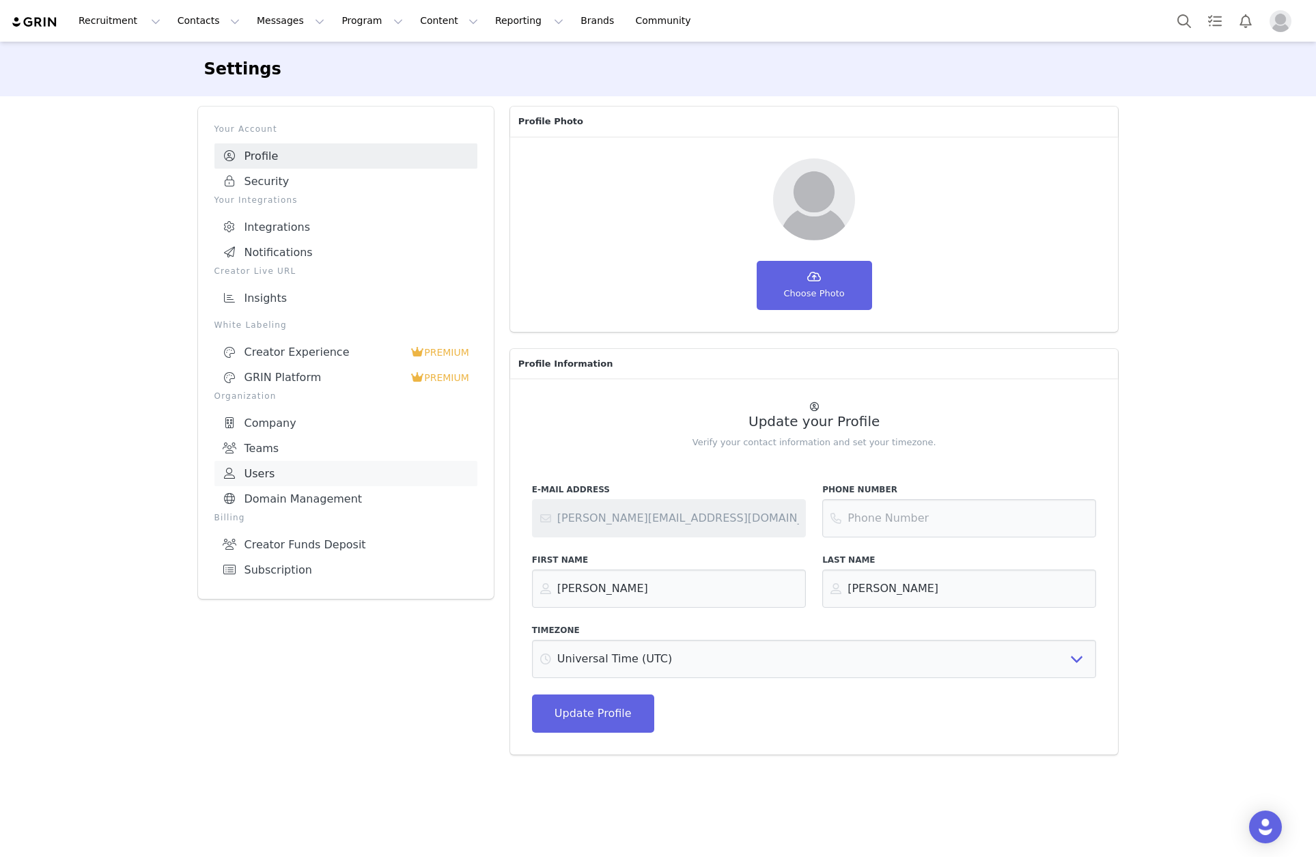 The width and height of the screenshot is (1316, 857). Describe the element at coordinates (814, 630) in the screenshot. I see `label: Timezone` at that location.